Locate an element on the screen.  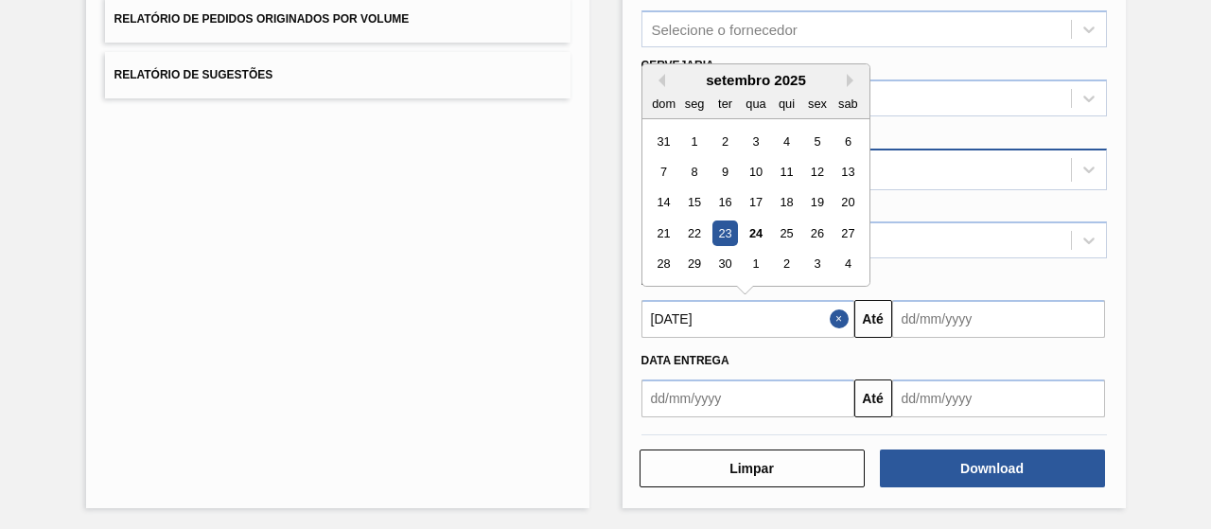
div: Choose segunda-feira, 22 de setembro de 2025 is located at coordinates (694, 233).